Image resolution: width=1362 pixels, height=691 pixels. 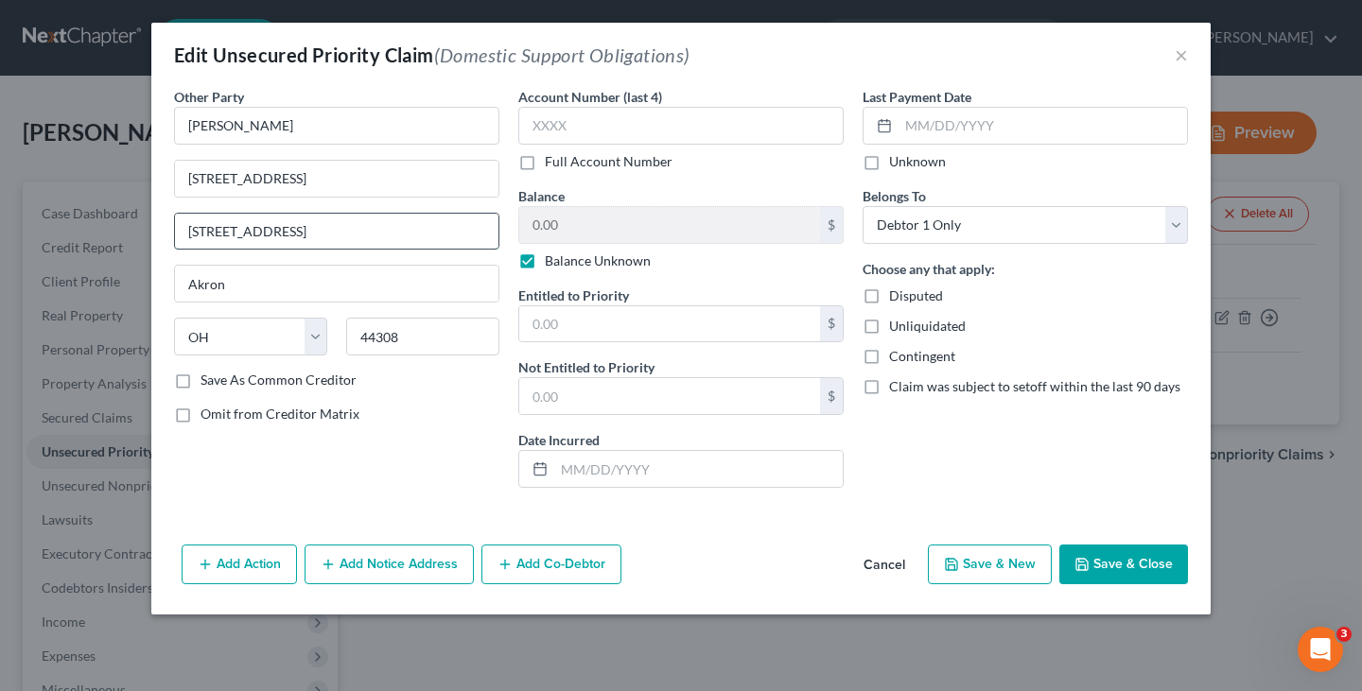 What do you see at coordinates (598, 261) in the screenshot?
I see `label: Balance Unknown` at bounding box center [598, 261].